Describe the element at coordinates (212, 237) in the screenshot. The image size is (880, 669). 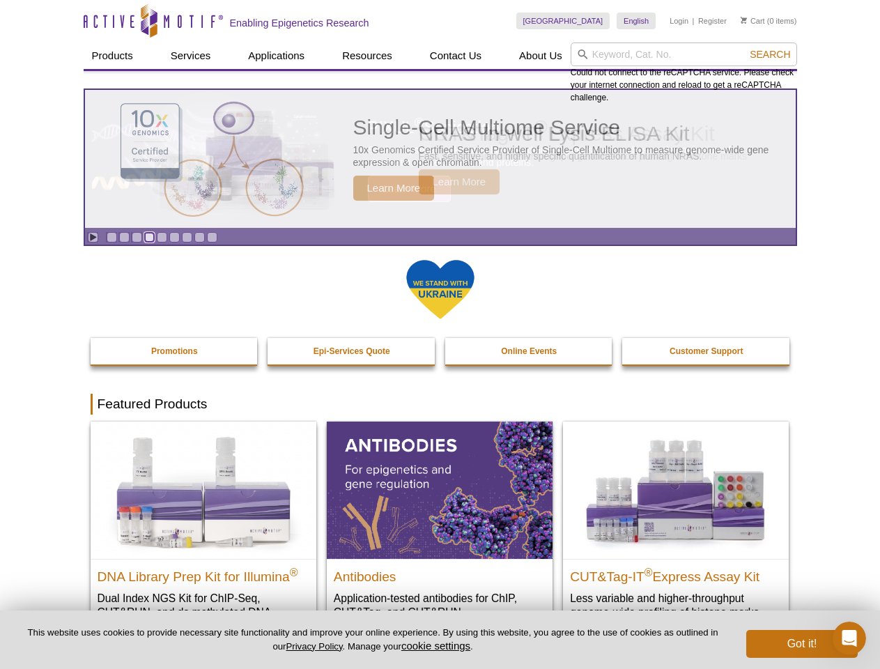
I see `a: Go to slide 9` at that location.